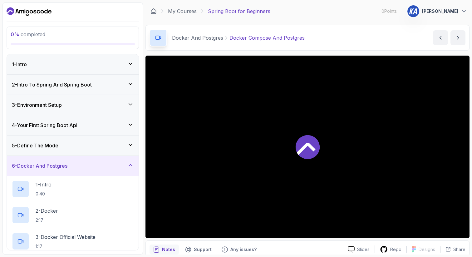 This screenshot has height=257, width=472. I want to click on h3: 5 - Define The Model, so click(36, 145).